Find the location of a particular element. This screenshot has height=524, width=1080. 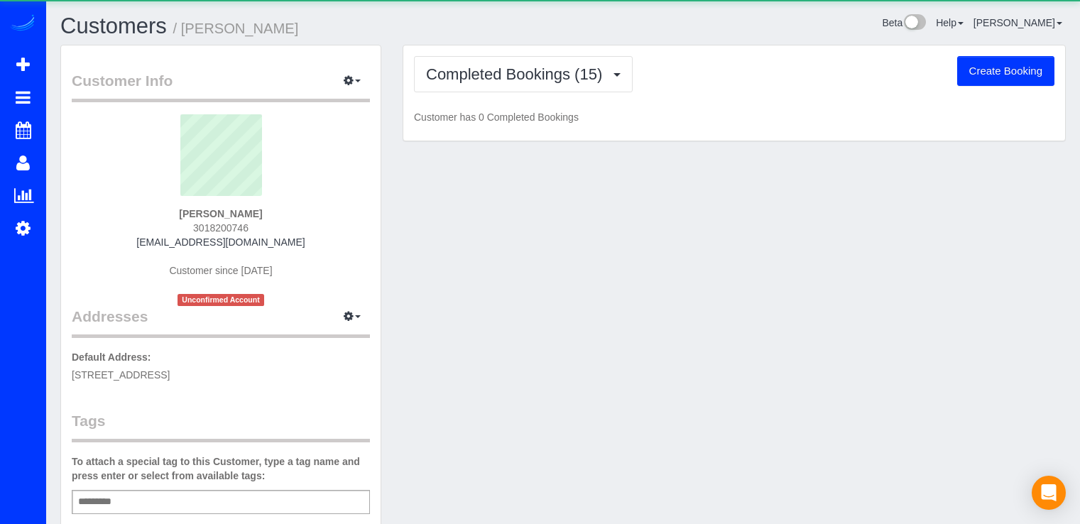

legend: Customer Info is located at coordinates (221, 86).